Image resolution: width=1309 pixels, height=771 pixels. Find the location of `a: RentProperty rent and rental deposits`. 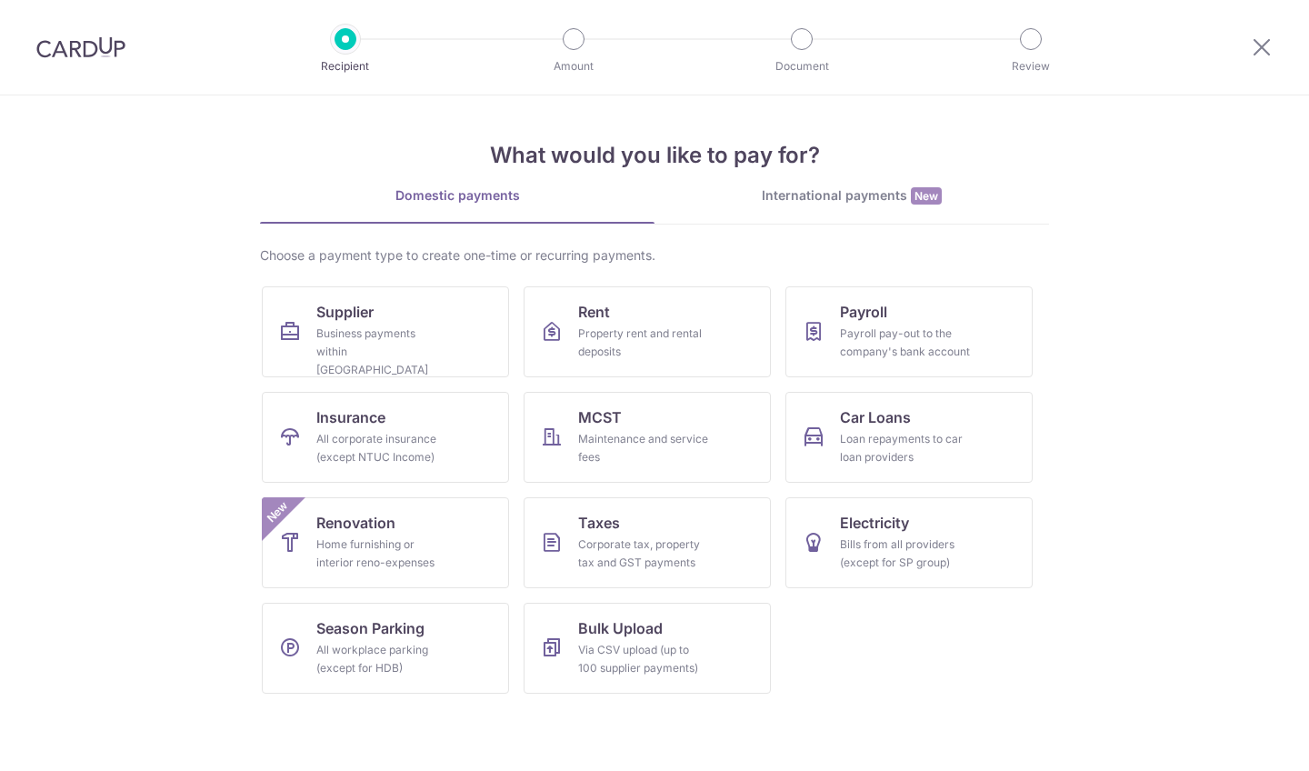

a: RentProperty rent and rental deposits is located at coordinates (647, 332).